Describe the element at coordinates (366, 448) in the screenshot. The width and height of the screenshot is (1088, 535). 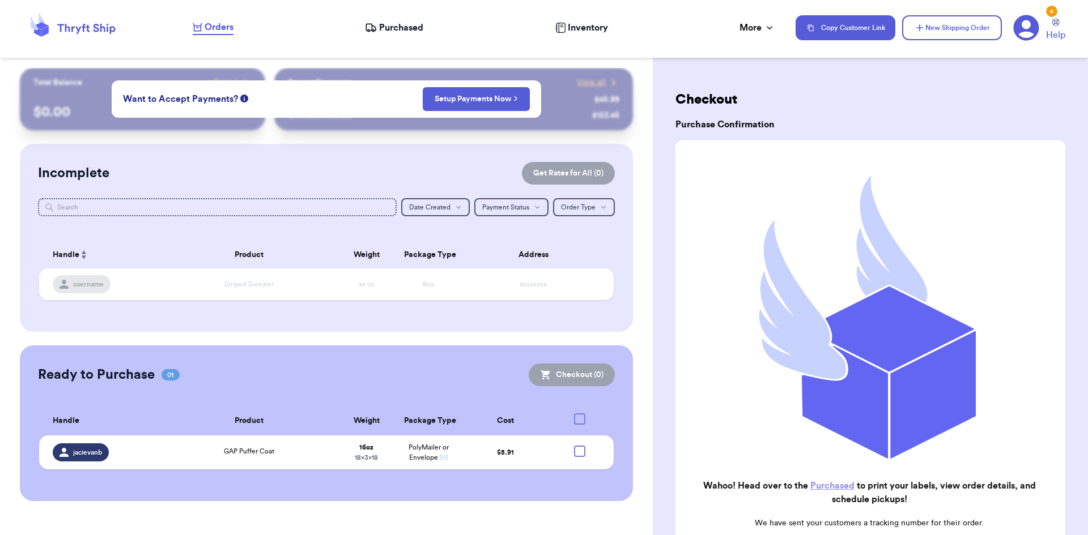
I see `strong: 16 oz` at that location.